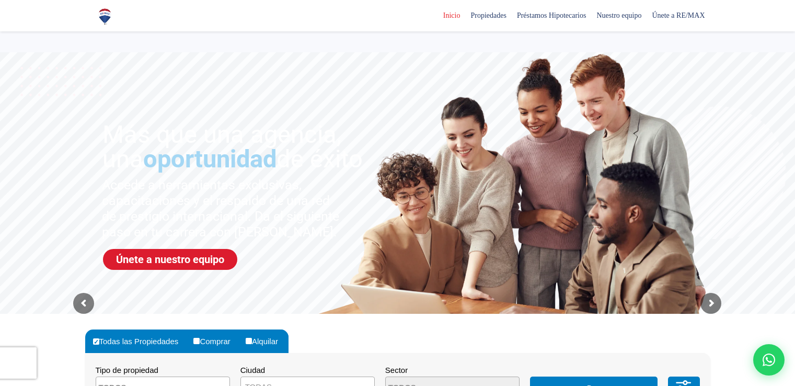 This screenshot has width=795, height=386. I want to click on a: Únete a nuestro equipo, so click(170, 259).